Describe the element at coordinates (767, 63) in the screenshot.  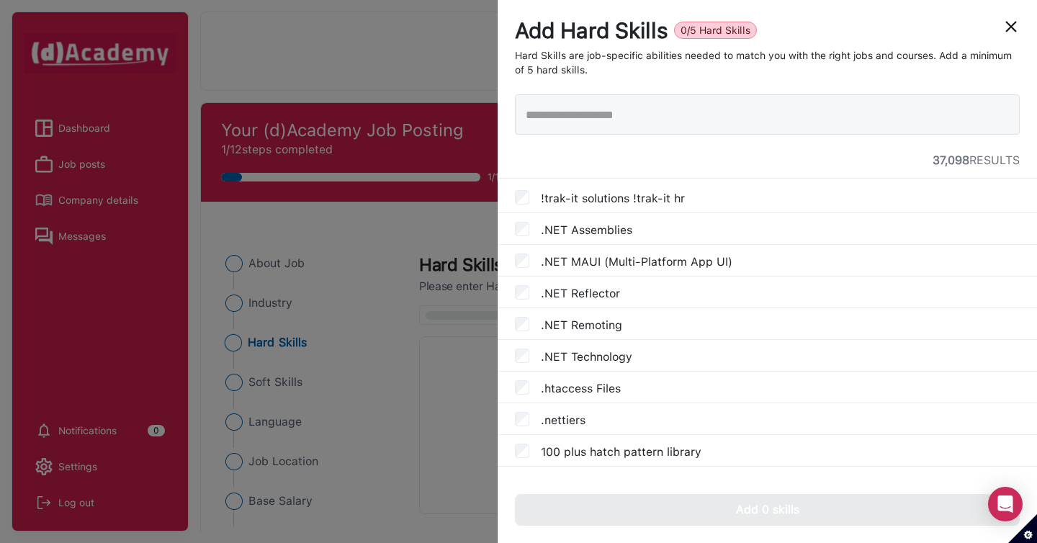
I see `div: Hard Skills are job-specific abilities needed to match you with the right jobs and courses. Add a...` at that location.